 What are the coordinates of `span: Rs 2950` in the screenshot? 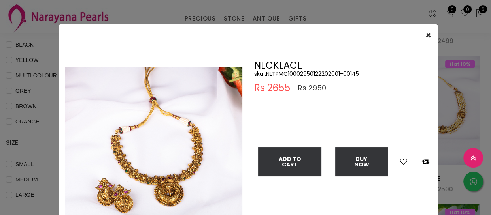 It's located at (312, 88).